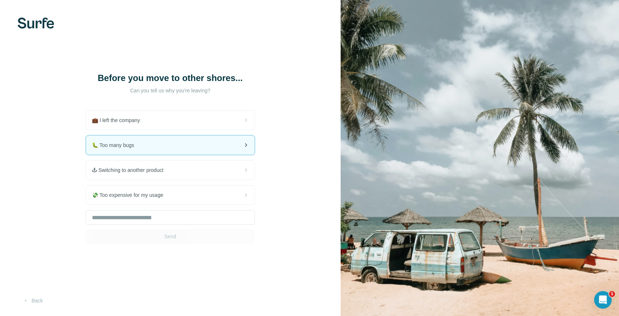 The height and width of the screenshot is (316, 619). What do you see at coordinates (170, 78) in the screenshot?
I see `h1: Before you move to other shores...` at bounding box center [170, 78].